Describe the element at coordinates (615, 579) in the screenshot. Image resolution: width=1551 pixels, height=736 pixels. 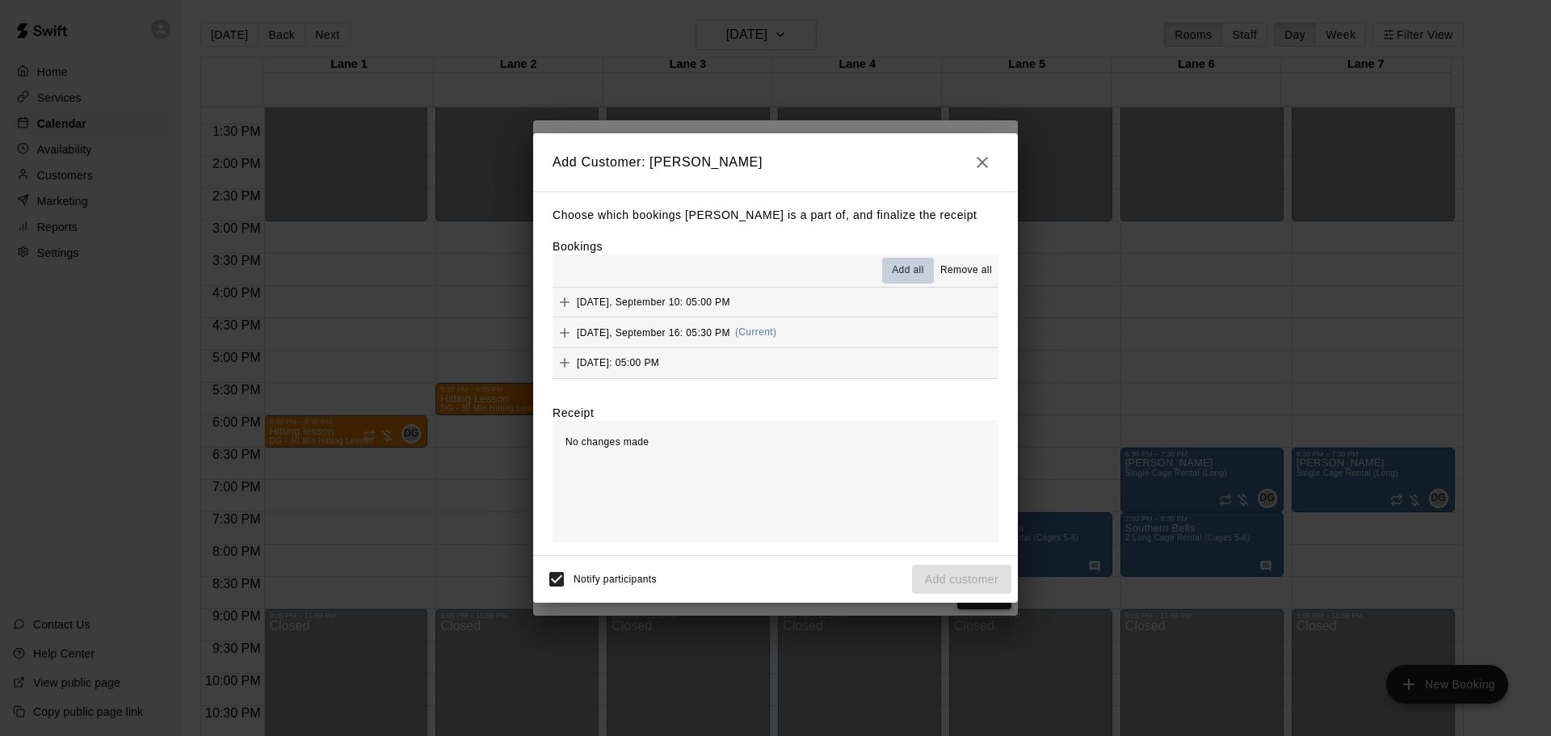
I see `span: Notify participants` at that location.